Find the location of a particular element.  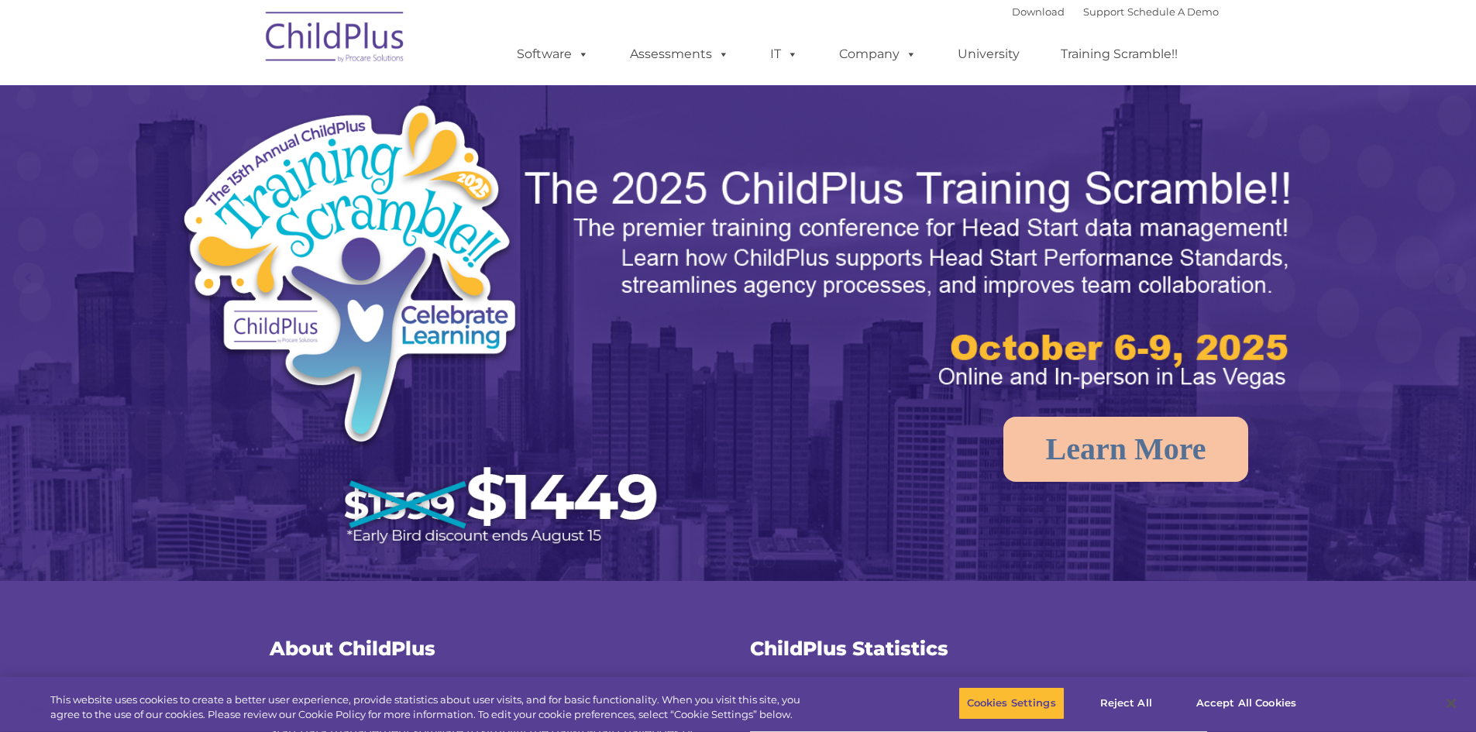

button: Close is located at coordinates (1451, 704).